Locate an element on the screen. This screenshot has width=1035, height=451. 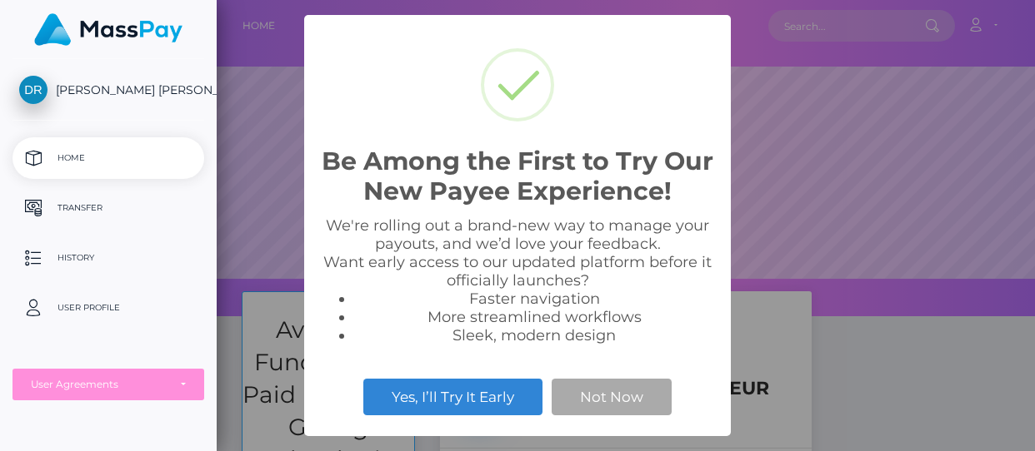
p: Home is located at coordinates (108, 158).